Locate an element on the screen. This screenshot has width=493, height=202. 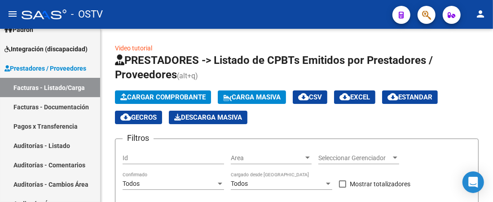
span: Gecros is located at coordinates (138, 117).